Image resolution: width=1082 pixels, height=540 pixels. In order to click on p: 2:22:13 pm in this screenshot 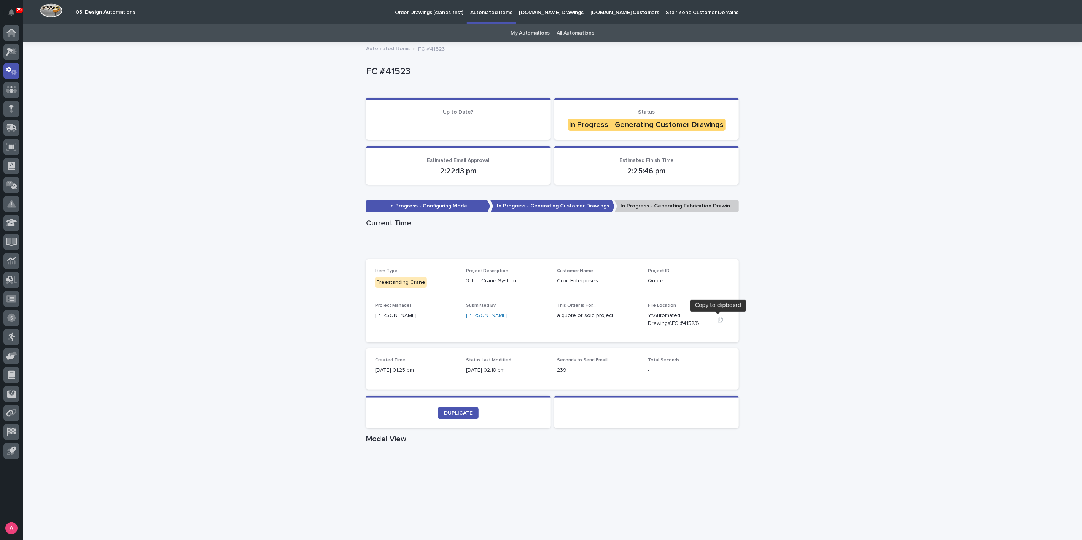, I will do `click(458, 171)`.